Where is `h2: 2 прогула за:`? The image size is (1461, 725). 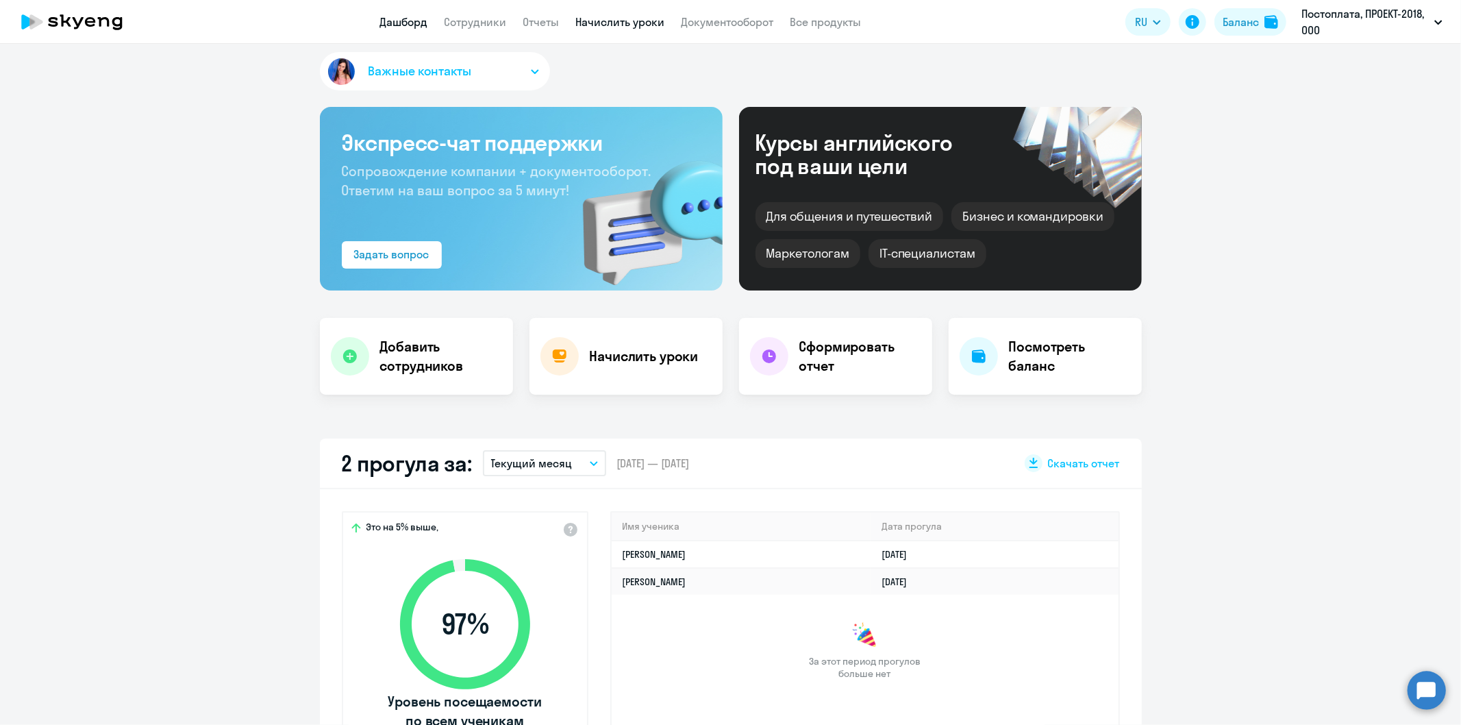 h2: 2 прогула за: is located at coordinates (407, 463).